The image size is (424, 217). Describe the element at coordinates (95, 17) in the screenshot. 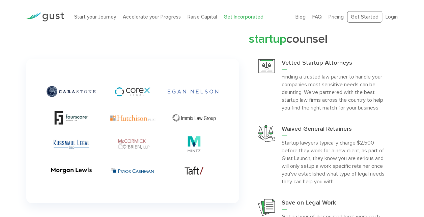

I see `a: Start your Journey` at that location.